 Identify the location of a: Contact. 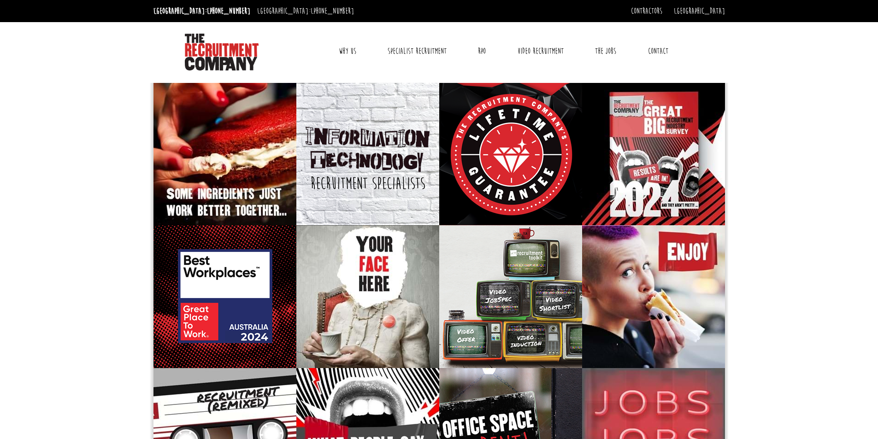
(658, 51).